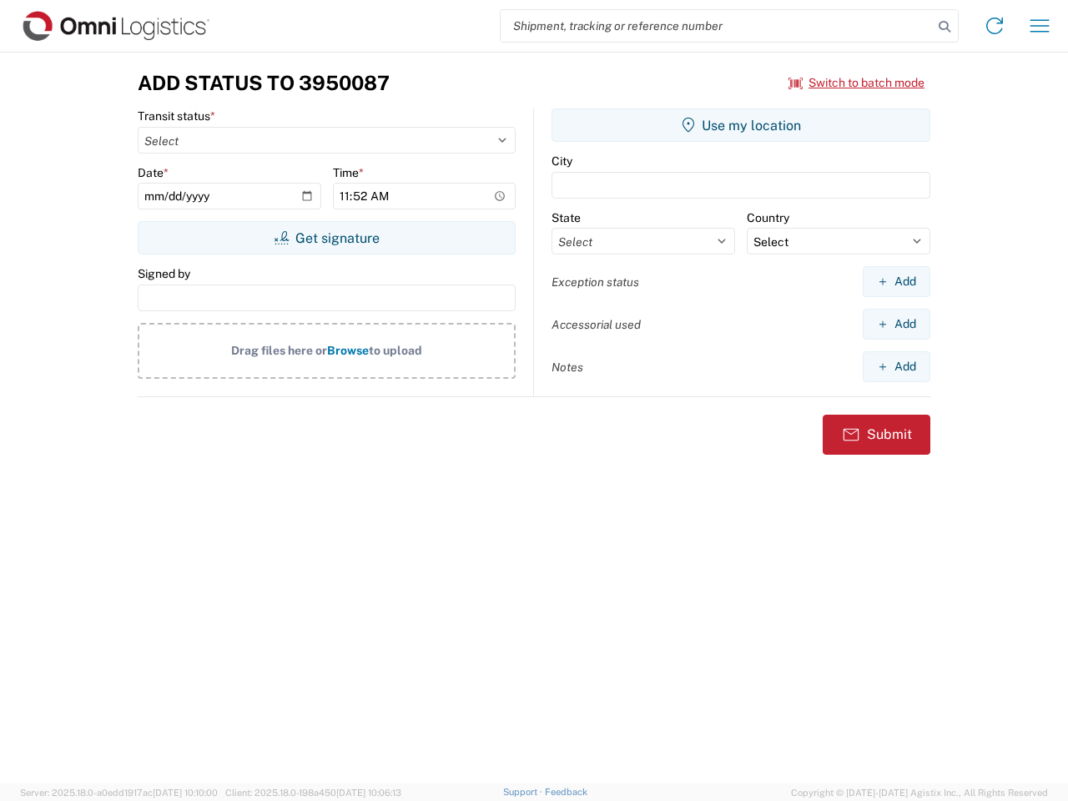 This screenshot has height=801, width=1068. Describe the element at coordinates (153, 173) in the screenshot. I see `label: Date` at that location.